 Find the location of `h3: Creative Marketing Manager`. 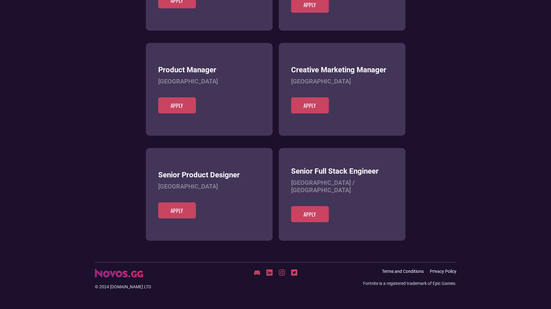

h3: Creative Marketing Manager is located at coordinates (342, 70).